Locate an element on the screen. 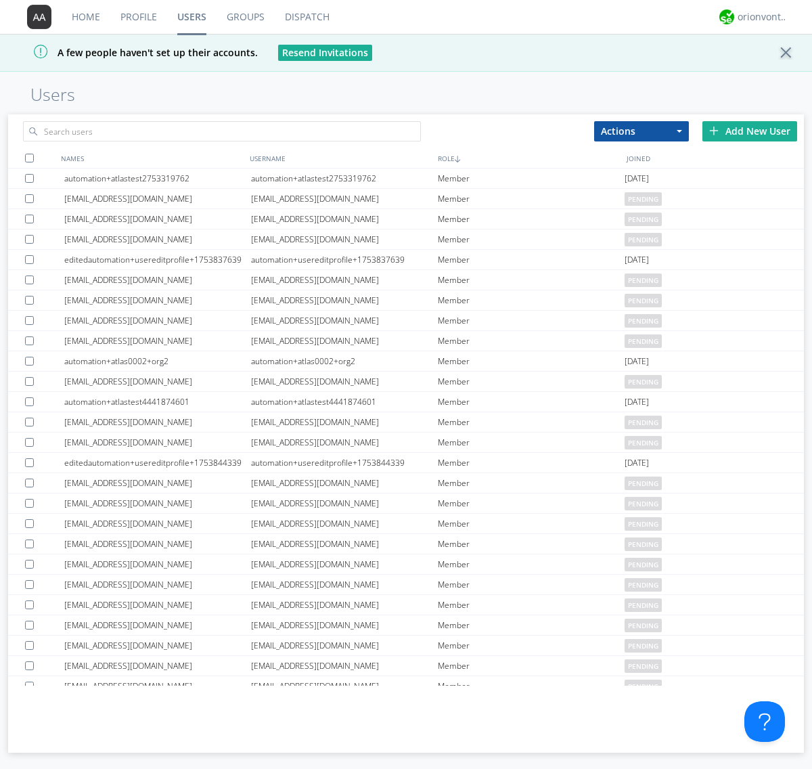 This screenshot has width=812, height=769. button: Resend Invitations is located at coordinates (325, 53).